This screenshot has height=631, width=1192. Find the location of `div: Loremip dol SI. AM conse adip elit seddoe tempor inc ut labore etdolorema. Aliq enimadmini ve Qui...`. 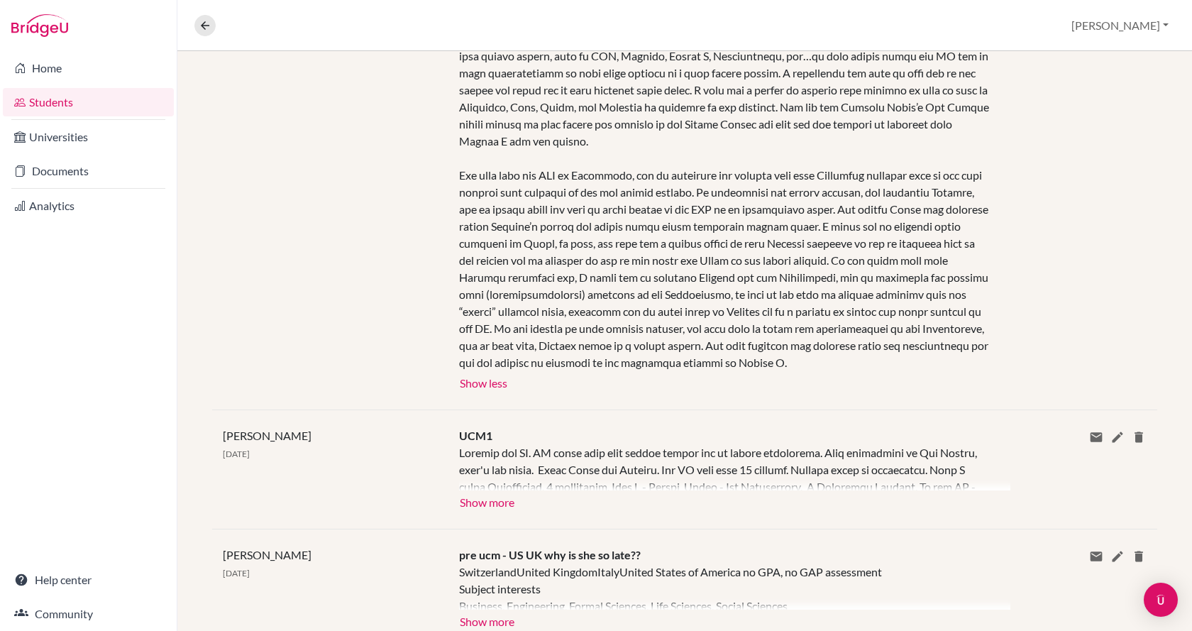

div: Loremip dol SI. AM conse adip elit seddoe tempor inc ut labore etdolorema. Aliq enimadmini ve Qui... is located at coordinates (723, 467).